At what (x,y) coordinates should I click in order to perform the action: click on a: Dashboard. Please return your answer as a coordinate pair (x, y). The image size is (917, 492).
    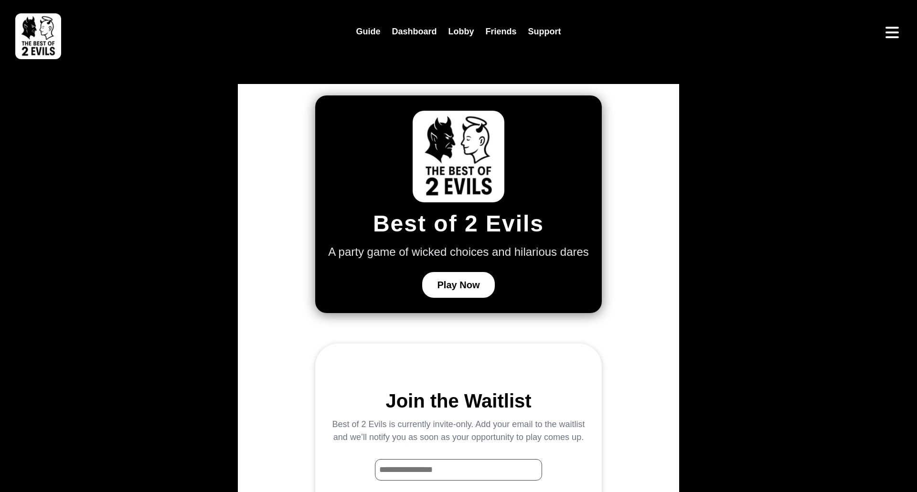
    Looking at the image, I should click on (414, 32).